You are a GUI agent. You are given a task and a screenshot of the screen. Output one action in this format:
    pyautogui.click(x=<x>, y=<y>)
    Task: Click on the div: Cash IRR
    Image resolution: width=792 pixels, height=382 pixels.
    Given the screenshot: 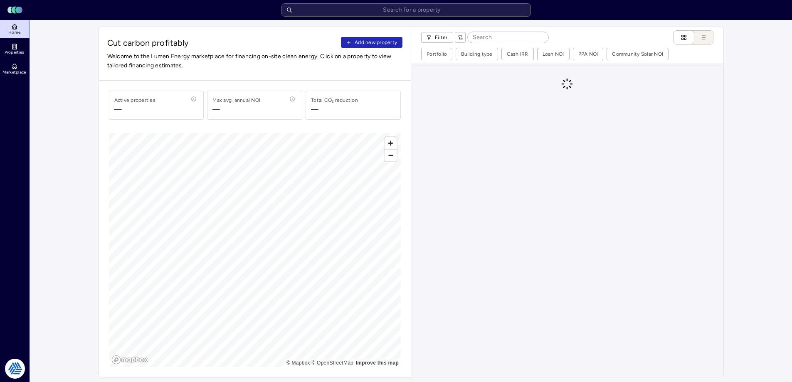 What is the action you would take?
    pyautogui.click(x=518, y=54)
    